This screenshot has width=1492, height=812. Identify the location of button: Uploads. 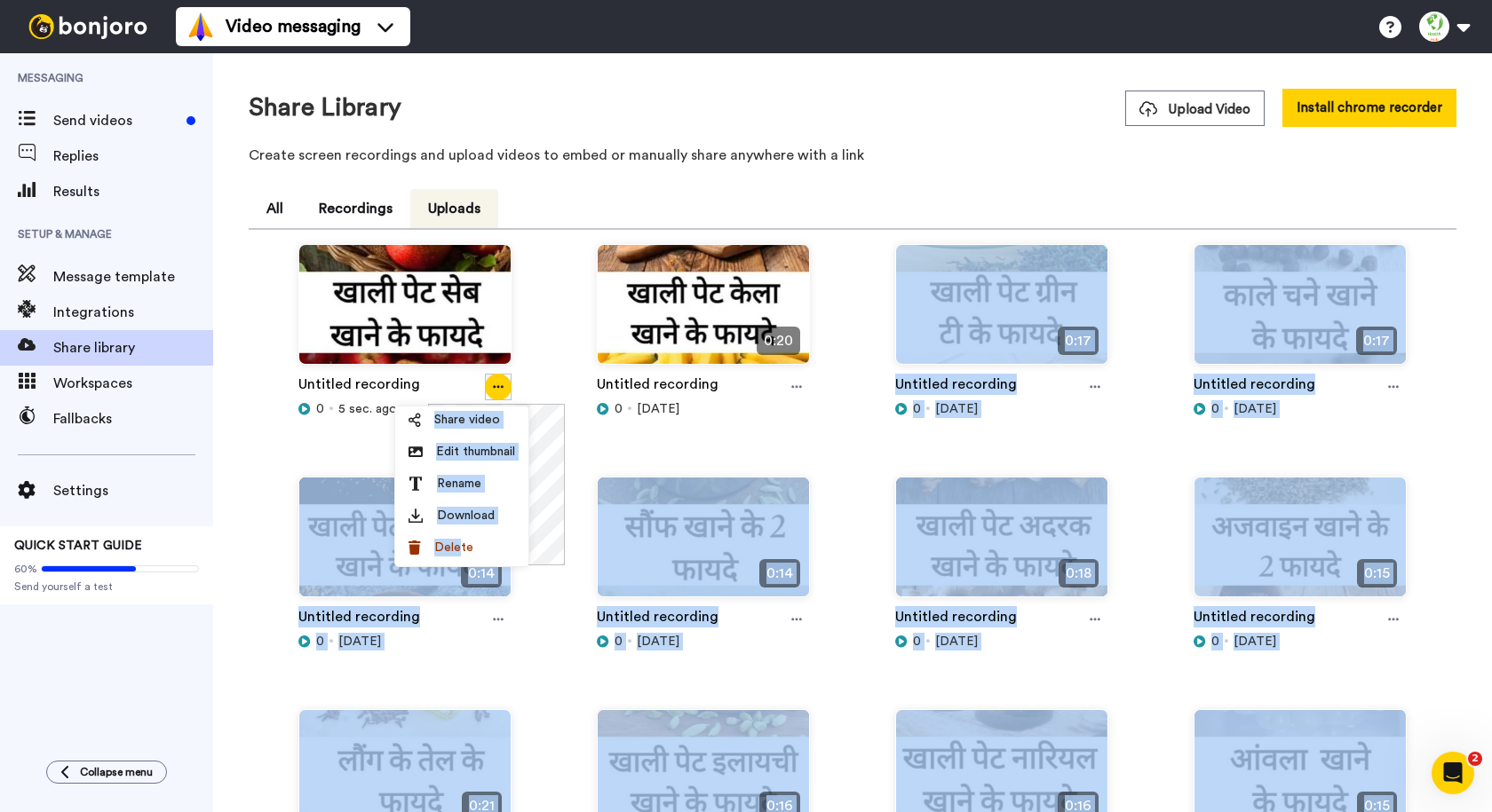
(454, 209).